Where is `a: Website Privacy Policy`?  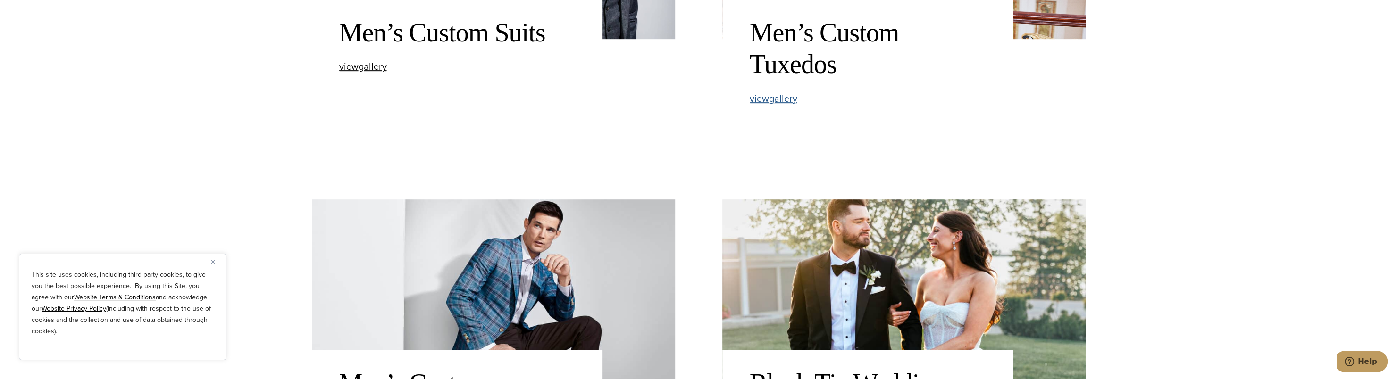
a: Website Privacy Policy is located at coordinates (74, 308).